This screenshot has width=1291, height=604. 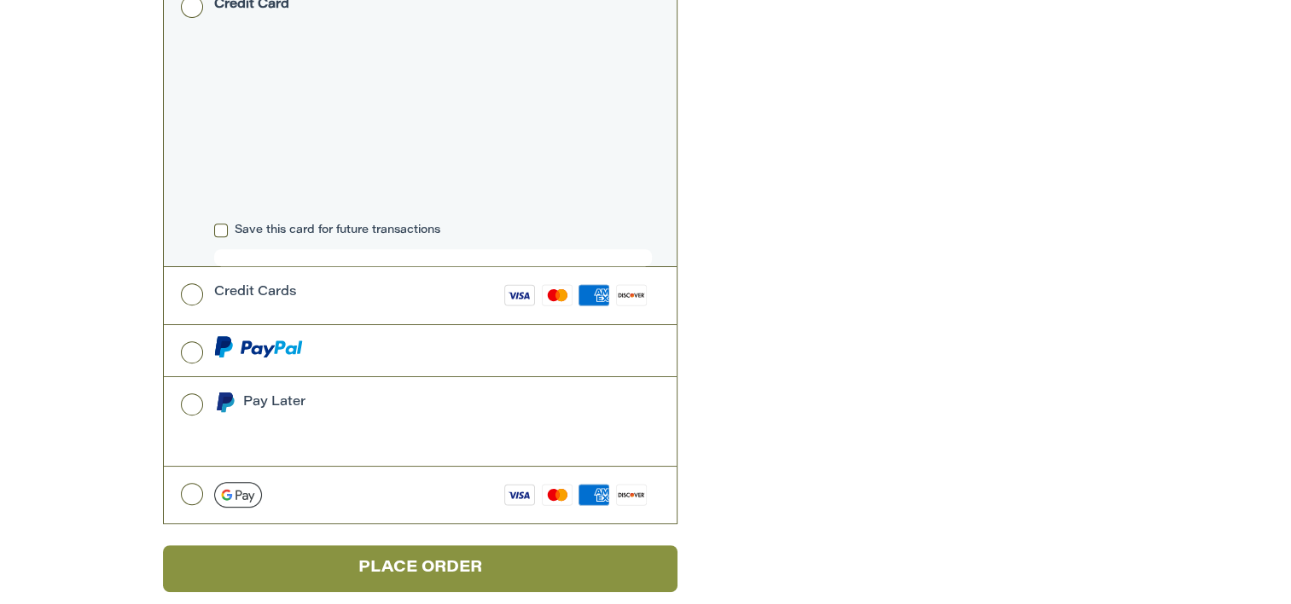 I want to click on button: Place Order, so click(x=420, y=568).